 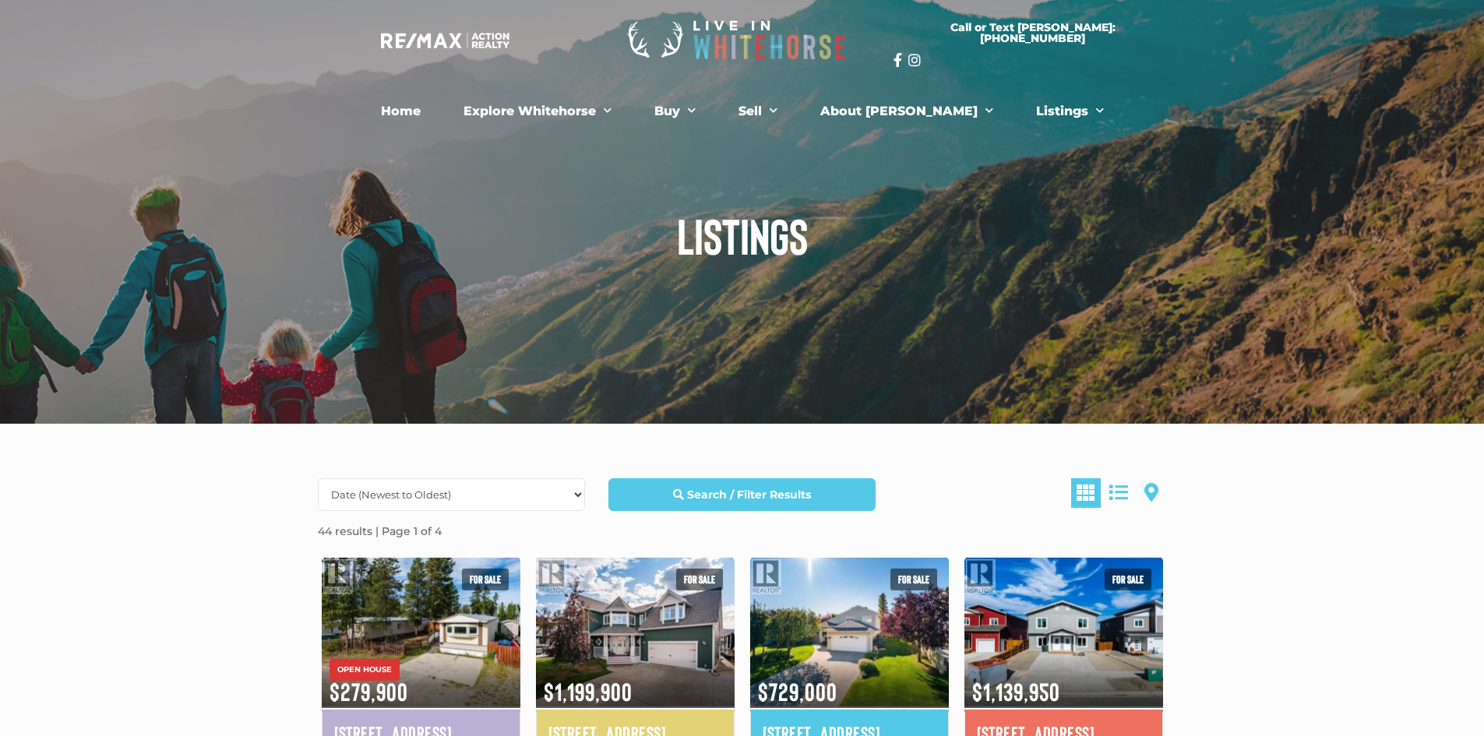 What do you see at coordinates (758, 111) in the screenshot?
I see `a: Sell` at bounding box center [758, 111].